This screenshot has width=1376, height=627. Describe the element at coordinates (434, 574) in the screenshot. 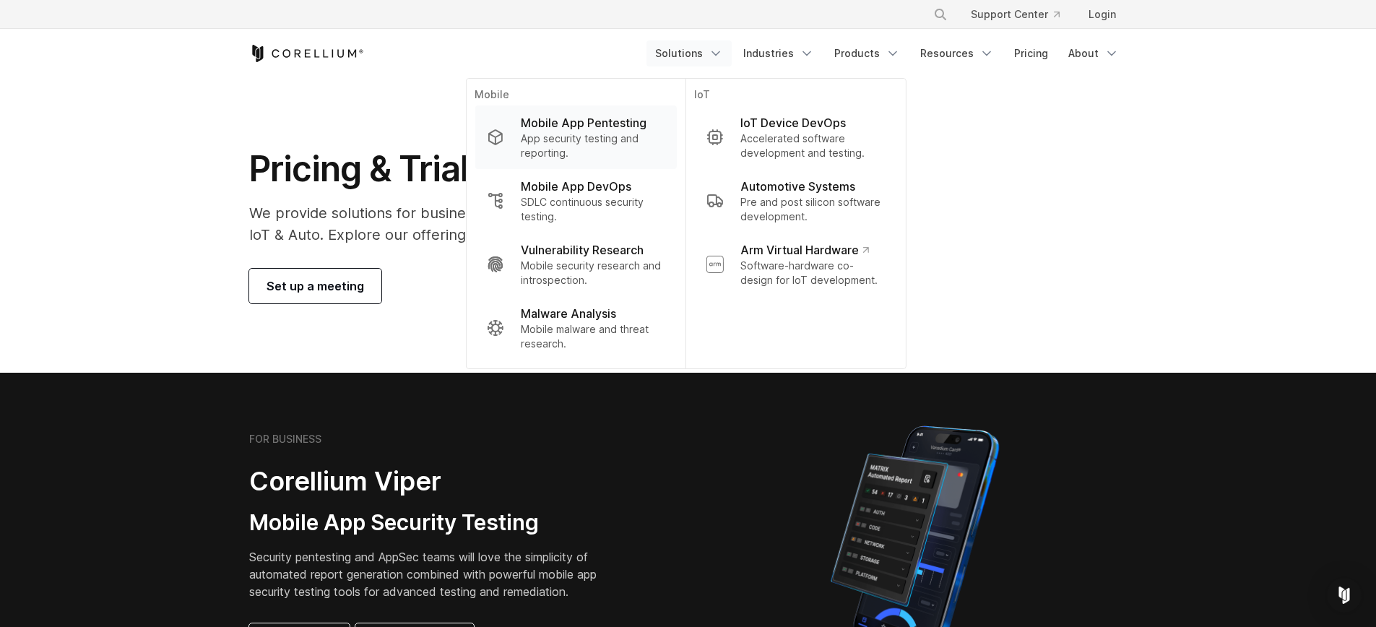

I see `p: Security pentesting and AppSec teams will love the simplicity of automated report generation comb...` at that location.